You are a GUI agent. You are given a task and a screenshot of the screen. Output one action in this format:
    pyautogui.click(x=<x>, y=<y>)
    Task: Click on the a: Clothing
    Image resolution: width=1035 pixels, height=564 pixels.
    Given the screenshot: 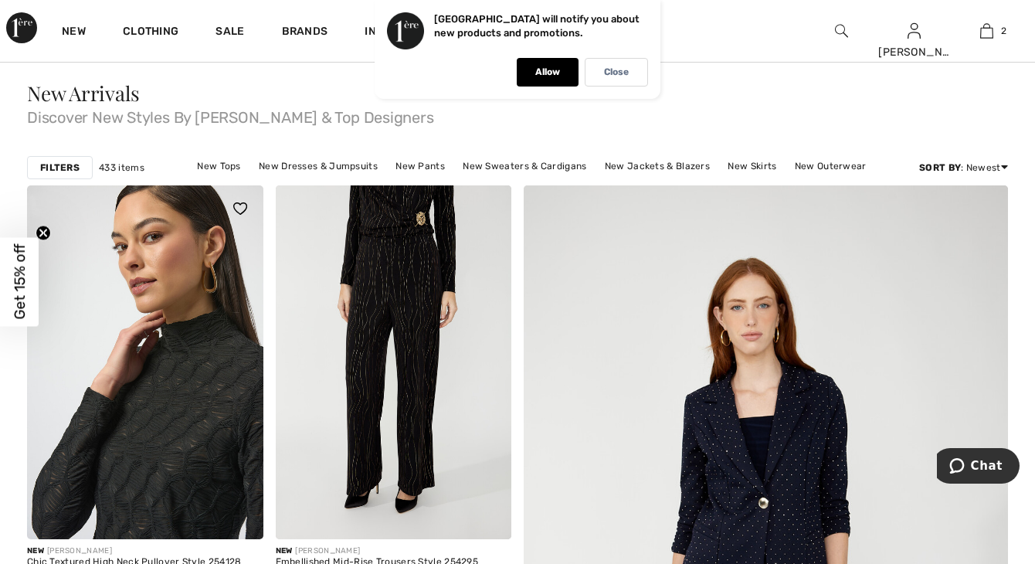 What is the action you would take?
    pyautogui.click(x=151, y=32)
    